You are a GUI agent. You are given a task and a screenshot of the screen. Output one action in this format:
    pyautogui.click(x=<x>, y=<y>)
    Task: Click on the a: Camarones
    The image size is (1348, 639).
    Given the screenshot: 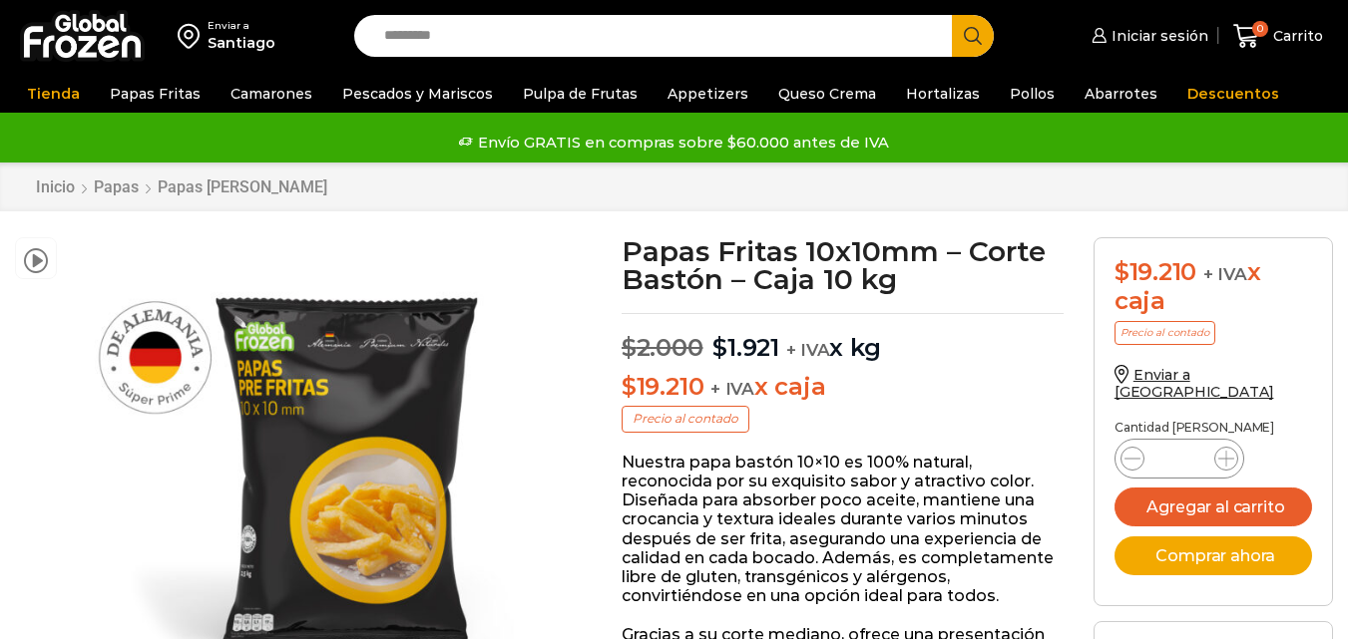 What is the action you would take?
    pyautogui.click(x=271, y=94)
    